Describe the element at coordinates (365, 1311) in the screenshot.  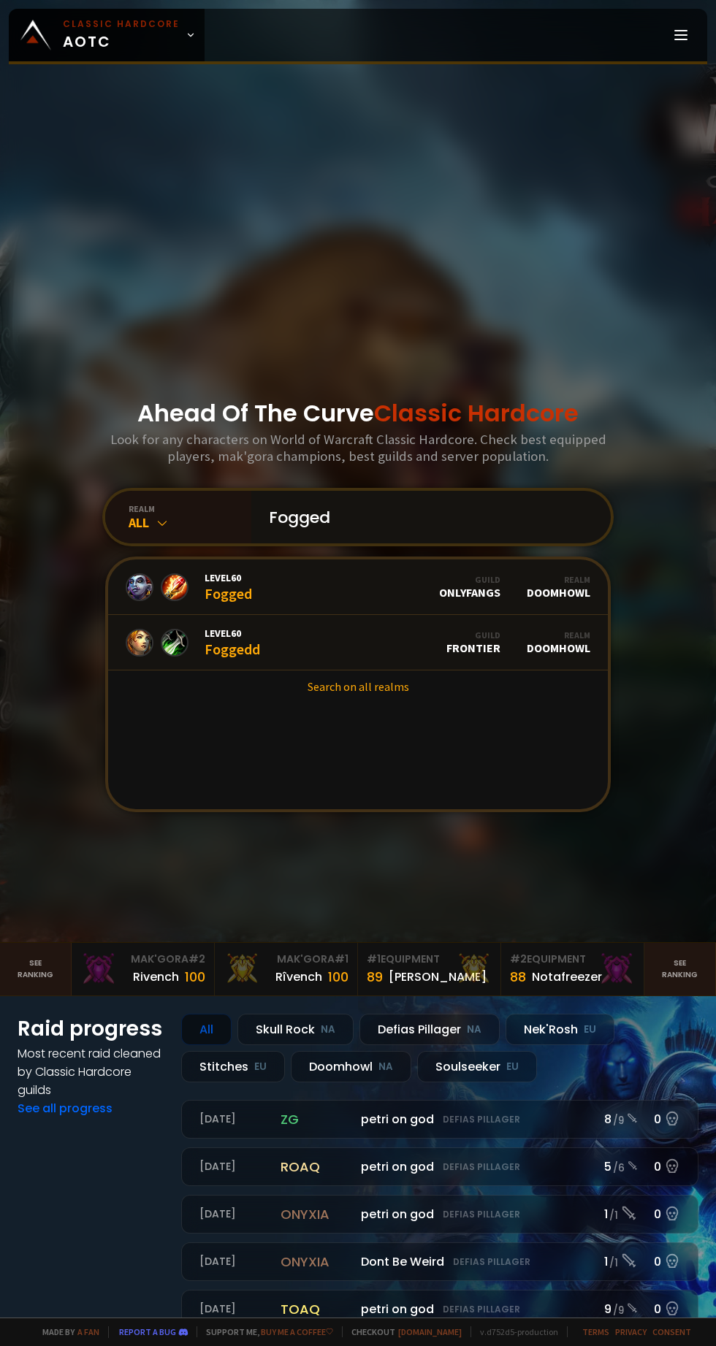
I see `small: 707.8k` at that location.